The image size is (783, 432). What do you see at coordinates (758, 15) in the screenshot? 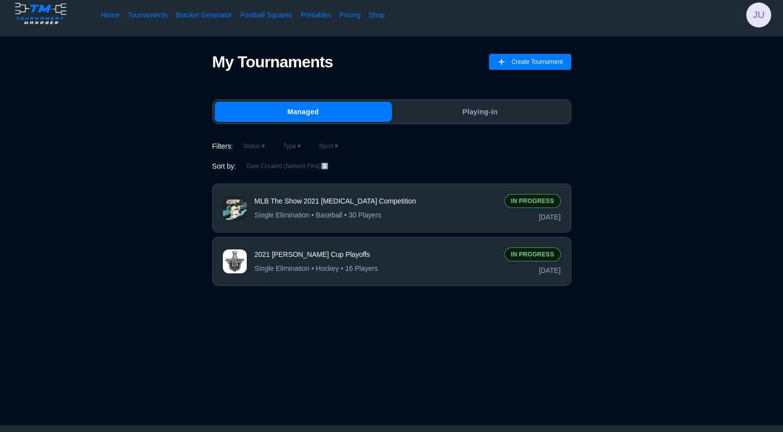
I see `div: jack undefined` at bounding box center [758, 15].